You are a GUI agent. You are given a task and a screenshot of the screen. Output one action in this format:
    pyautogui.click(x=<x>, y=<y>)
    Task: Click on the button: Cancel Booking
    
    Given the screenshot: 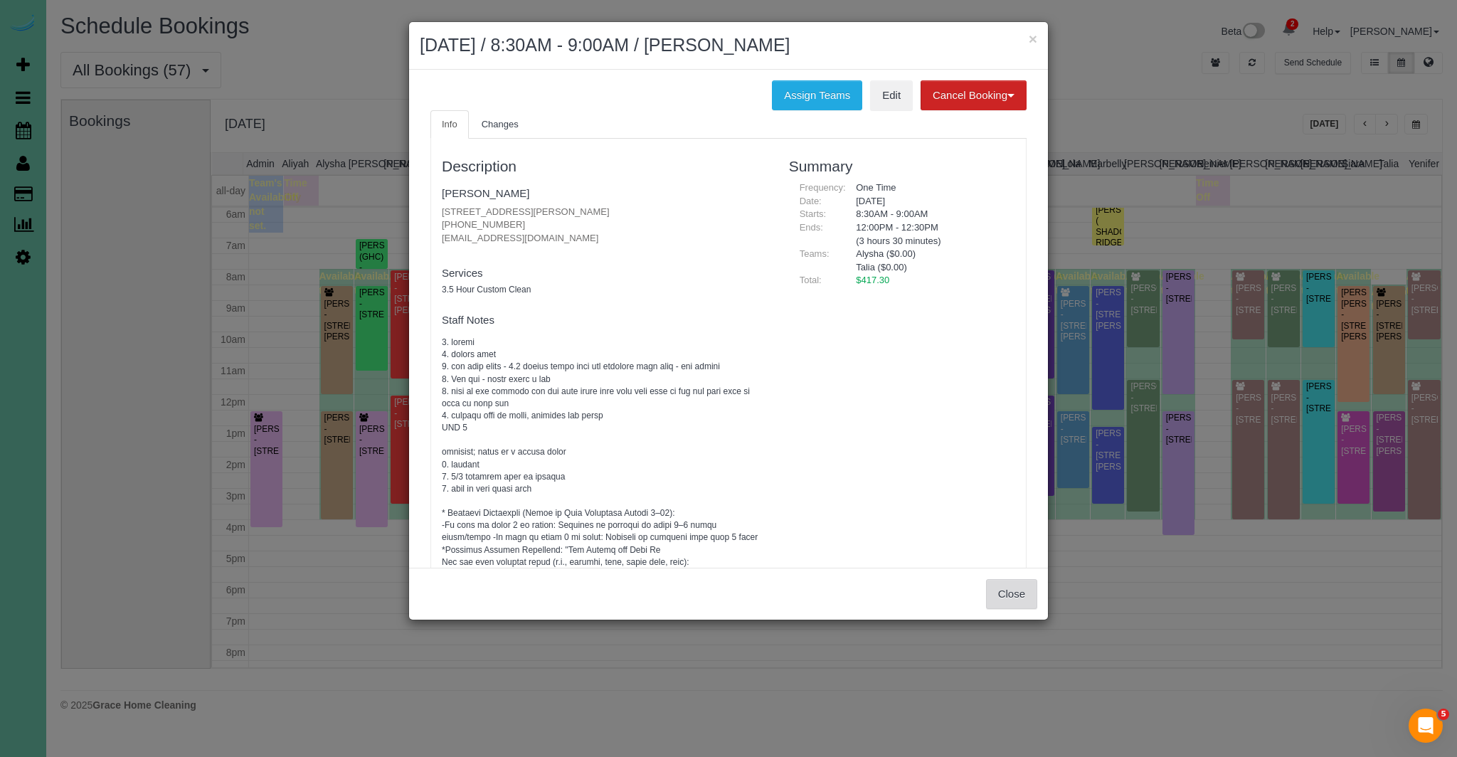 What is the action you would take?
    pyautogui.click(x=973, y=95)
    